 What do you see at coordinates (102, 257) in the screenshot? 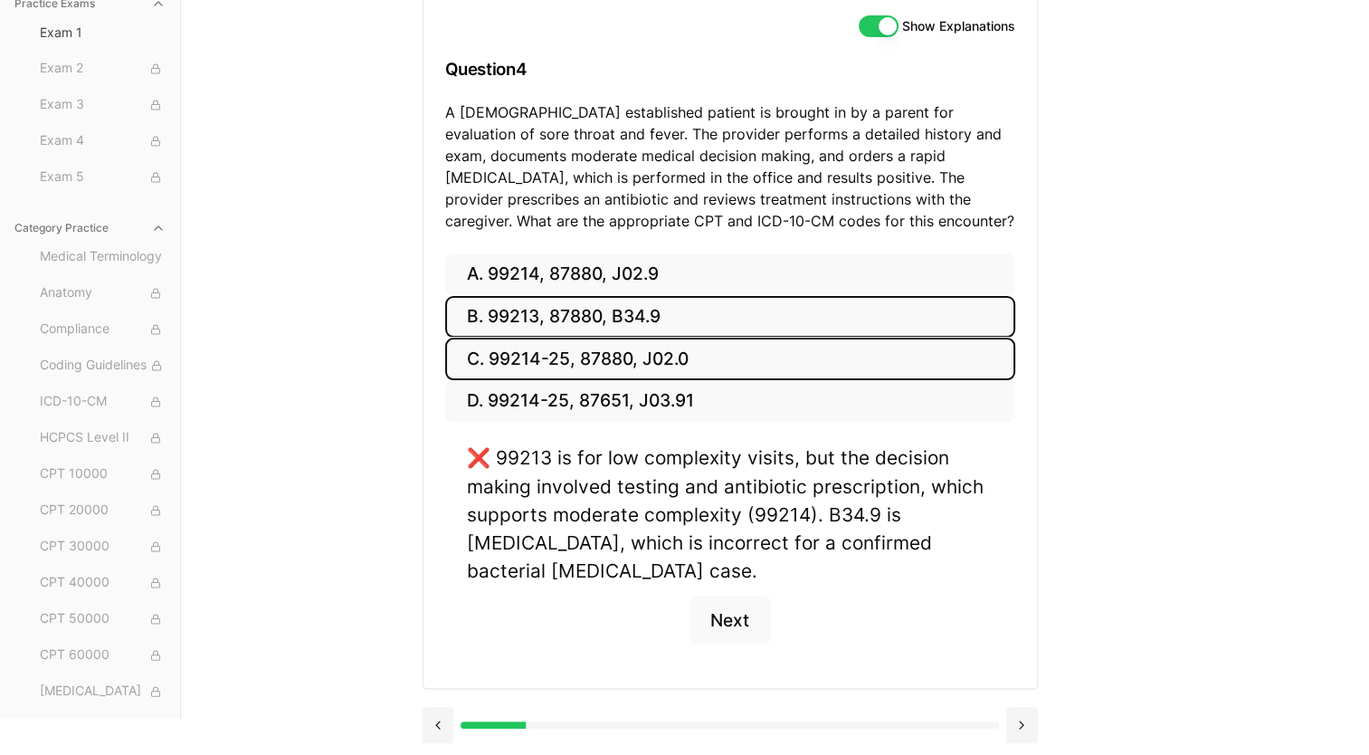
I see `button: Medical Terminology` at bounding box center [102, 257].